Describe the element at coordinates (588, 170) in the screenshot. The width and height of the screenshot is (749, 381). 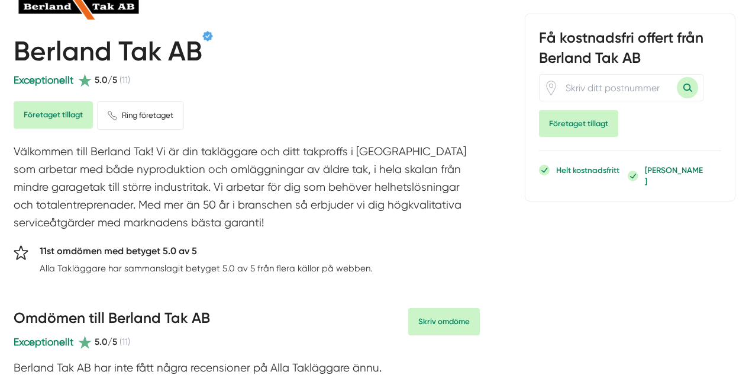
I see `p: Helt kostnadsfritt` at that location.